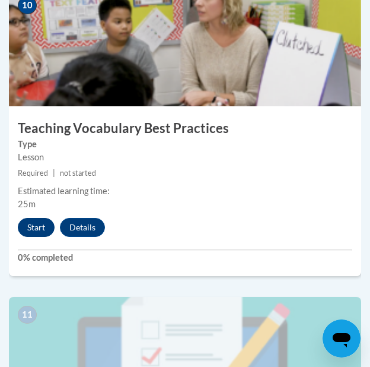 This screenshot has width=370, height=367. Describe the element at coordinates (185, 144) in the screenshot. I see `label: Type` at that location.